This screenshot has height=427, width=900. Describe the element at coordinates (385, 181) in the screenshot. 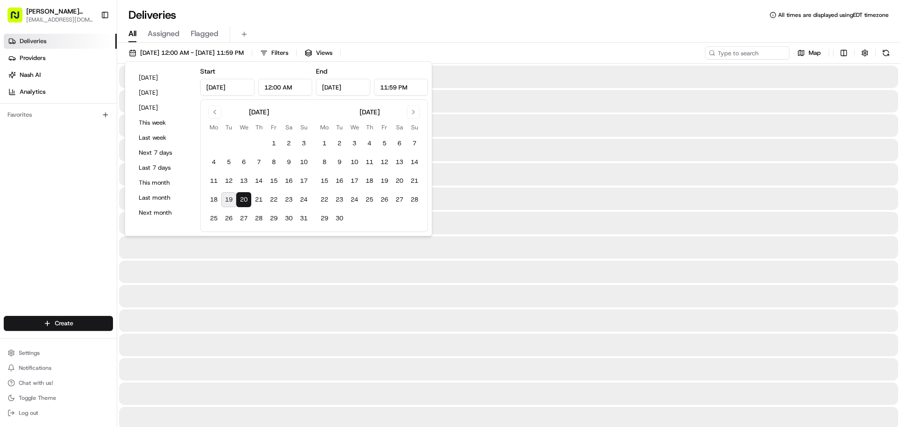

I see `button: 19` at that location.